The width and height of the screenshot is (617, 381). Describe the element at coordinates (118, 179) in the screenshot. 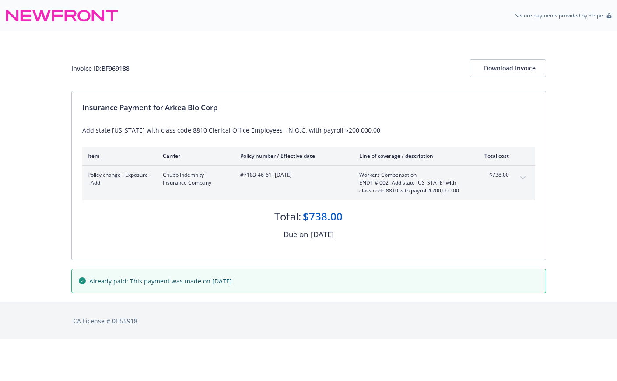

I see `span: Policy change - Exposure - Add` at that location.